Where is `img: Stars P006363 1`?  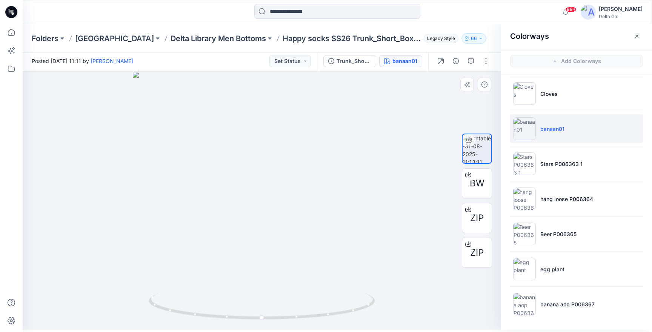 img: Stars P006363 1 is located at coordinates (525, 164).